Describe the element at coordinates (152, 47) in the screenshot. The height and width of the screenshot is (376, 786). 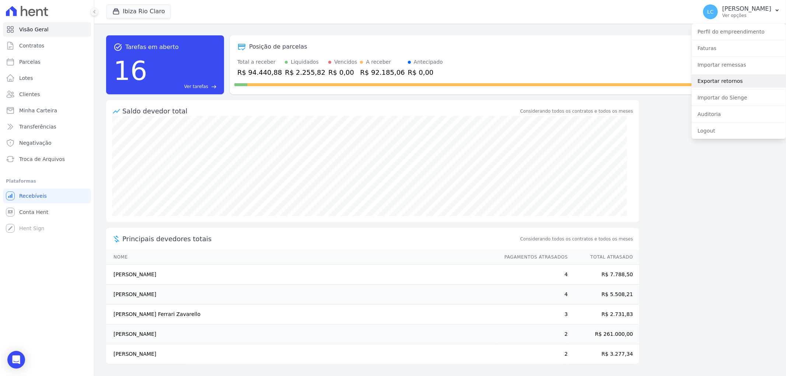
I see `span: Tarefas em aberto` at that location.